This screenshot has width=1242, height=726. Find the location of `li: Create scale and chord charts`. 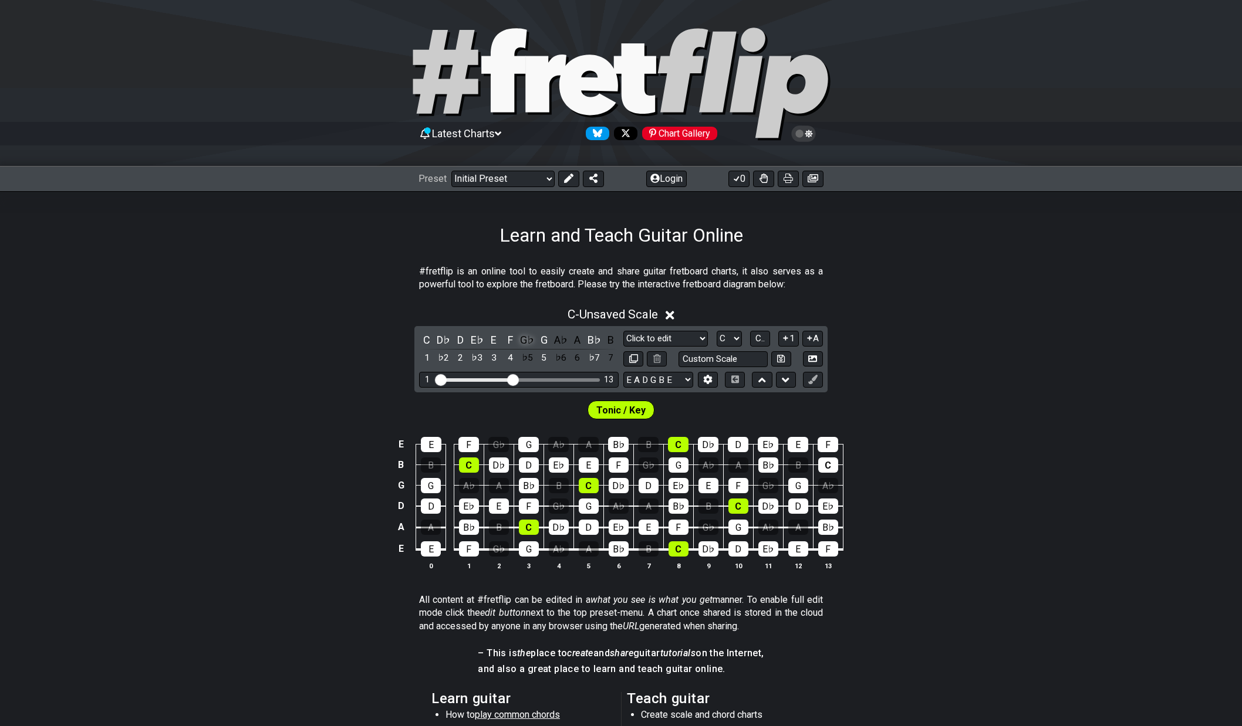

li: Create scale and chord charts is located at coordinates (724, 717).